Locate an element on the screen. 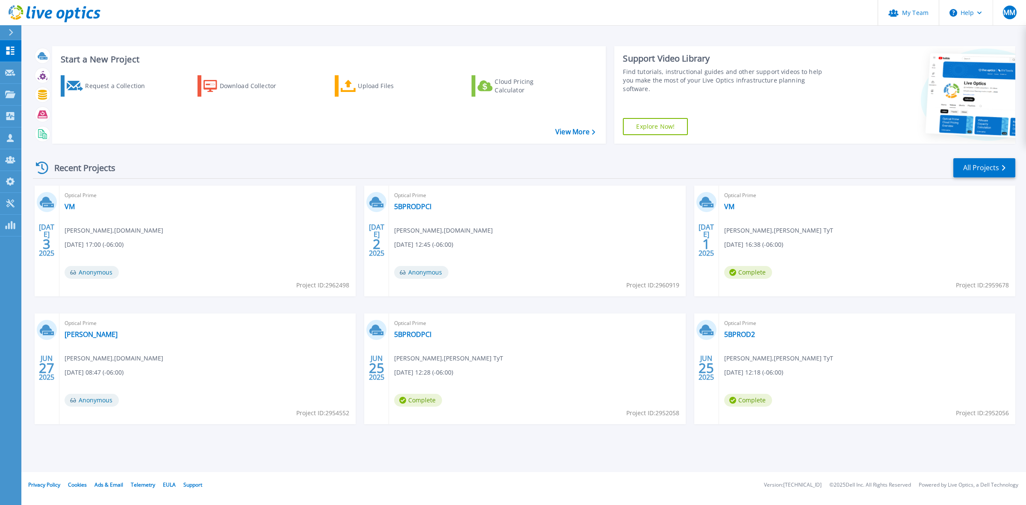 The width and height of the screenshot is (1026, 505). span: Project ID: 2954552 is located at coordinates (323, 413).